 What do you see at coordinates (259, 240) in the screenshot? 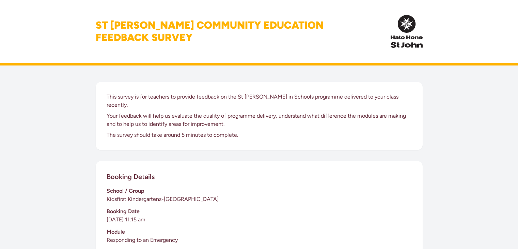
I see `p: Responding to an Emergency` at bounding box center [259, 240].